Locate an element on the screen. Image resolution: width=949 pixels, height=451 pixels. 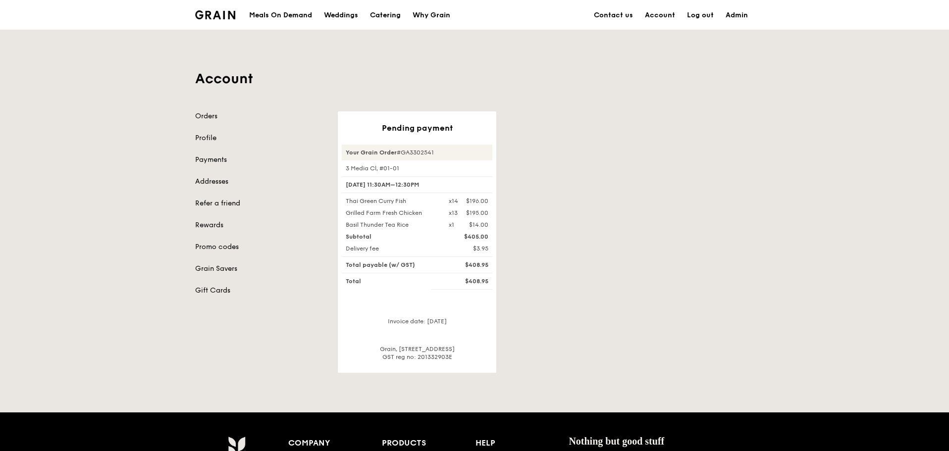
div: Why Grain is located at coordinates (432, 15).